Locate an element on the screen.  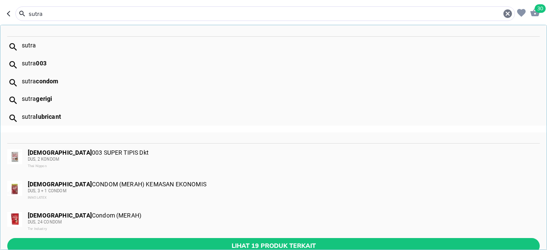
span: DUS, 24 CONDOM is located at coordinates (45, 222).